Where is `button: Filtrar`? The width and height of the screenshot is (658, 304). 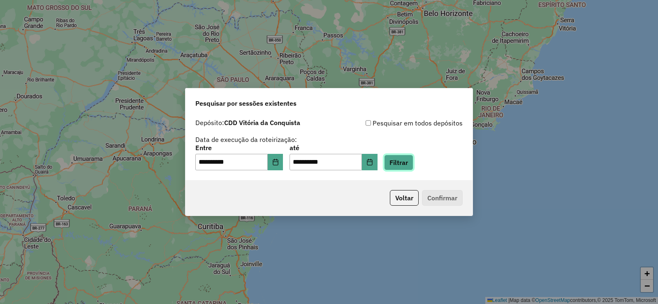 button: Filtrar is located at coordinates (398, 162).